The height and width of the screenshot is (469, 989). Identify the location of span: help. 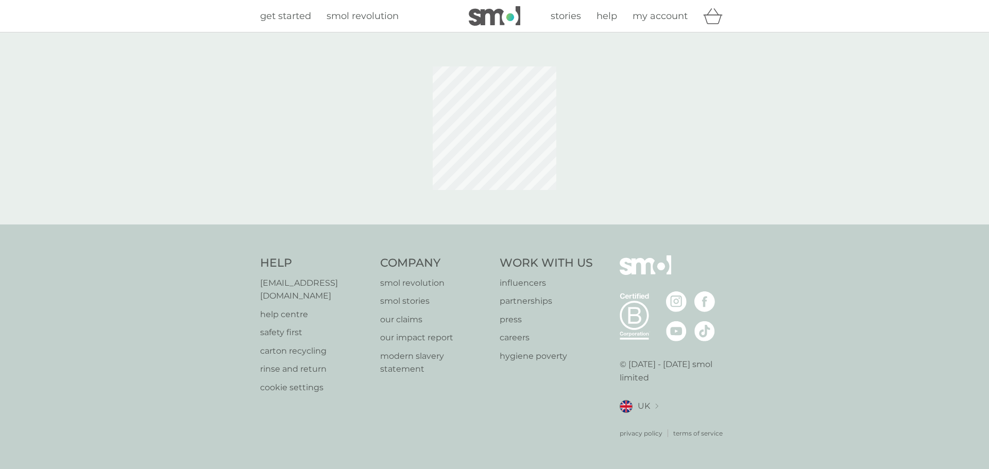
(607, 16).